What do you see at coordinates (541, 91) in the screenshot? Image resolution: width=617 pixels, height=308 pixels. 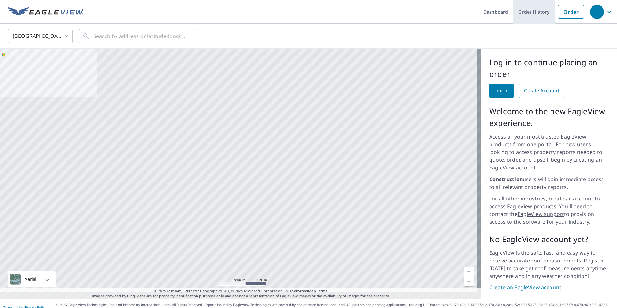 I see `a: Create Account` at bounding box center [541, 91].